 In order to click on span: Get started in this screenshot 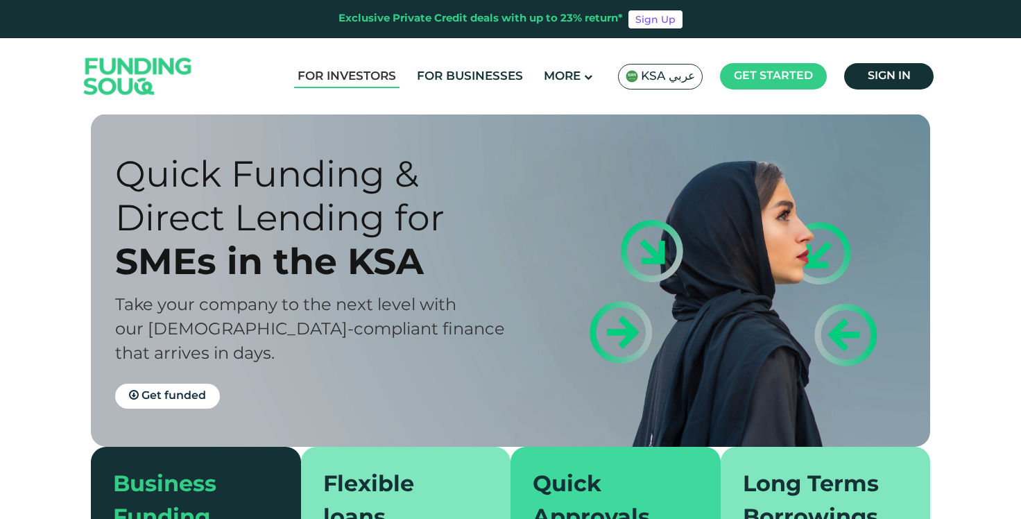, I will do `click(773, 76)`.